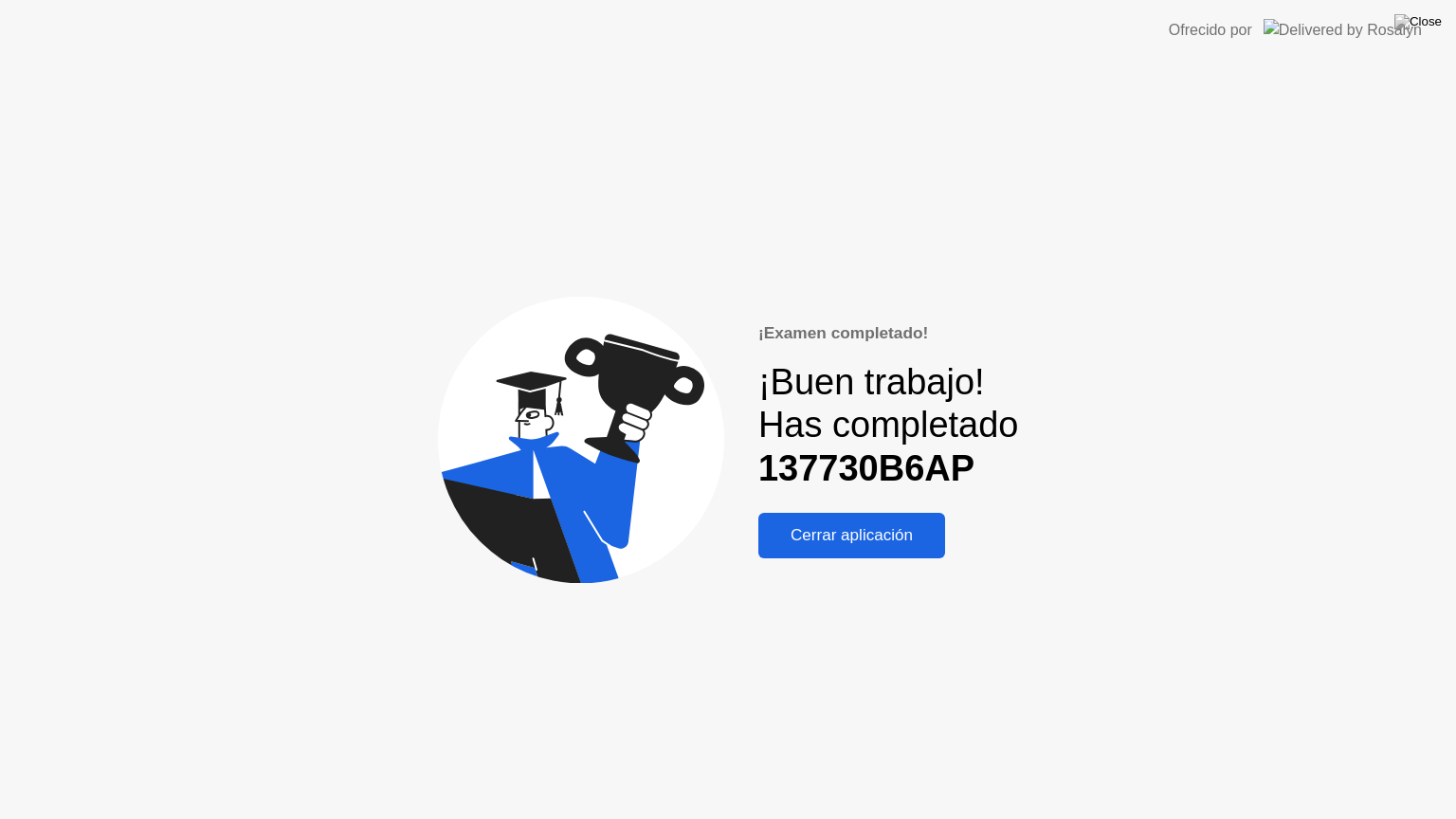  What do you see at coordinates (867, 468) in the screenshot?
I see `b: 137730B6AP` at bounding box center [867, 468].